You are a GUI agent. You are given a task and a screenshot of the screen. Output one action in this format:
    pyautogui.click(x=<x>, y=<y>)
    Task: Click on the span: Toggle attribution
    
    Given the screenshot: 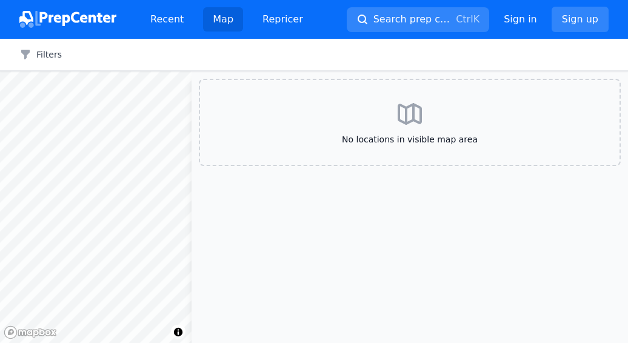 What is the action you would take?
    pyautogui.click(x=178, y=332)
    